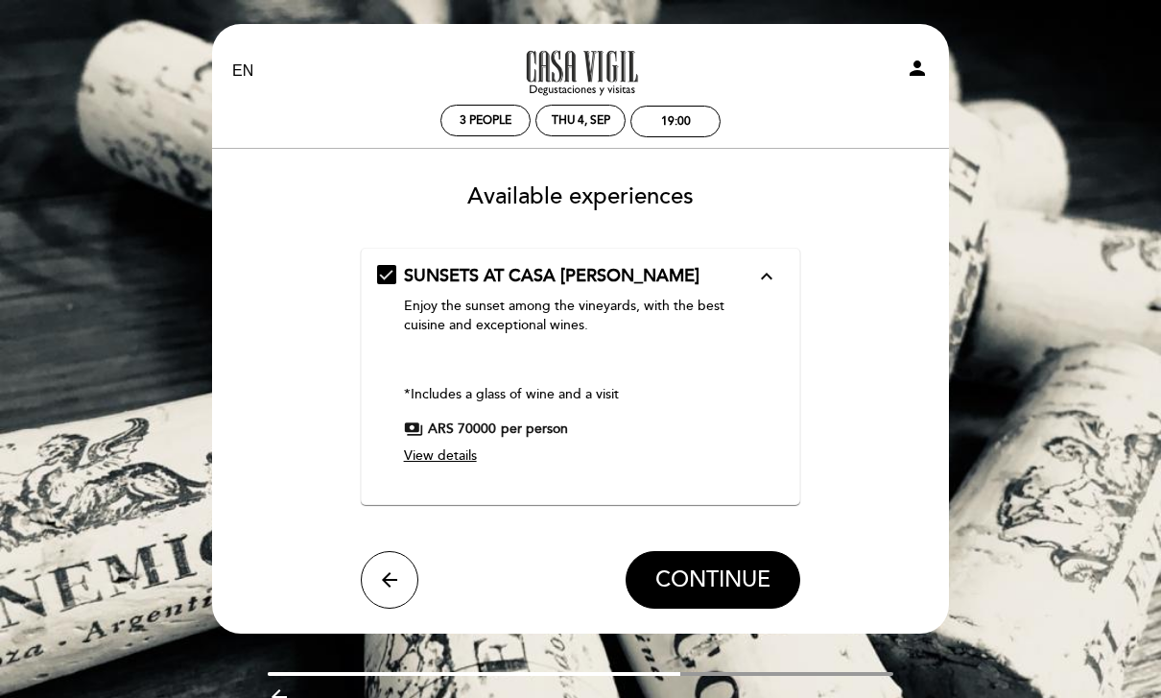 The width and height of the screenshot is (1161, 698). What do you see at coordinates (462, 429) in the screenshot?
I see `span: ARS 70000` at bounding box center [462, 429].